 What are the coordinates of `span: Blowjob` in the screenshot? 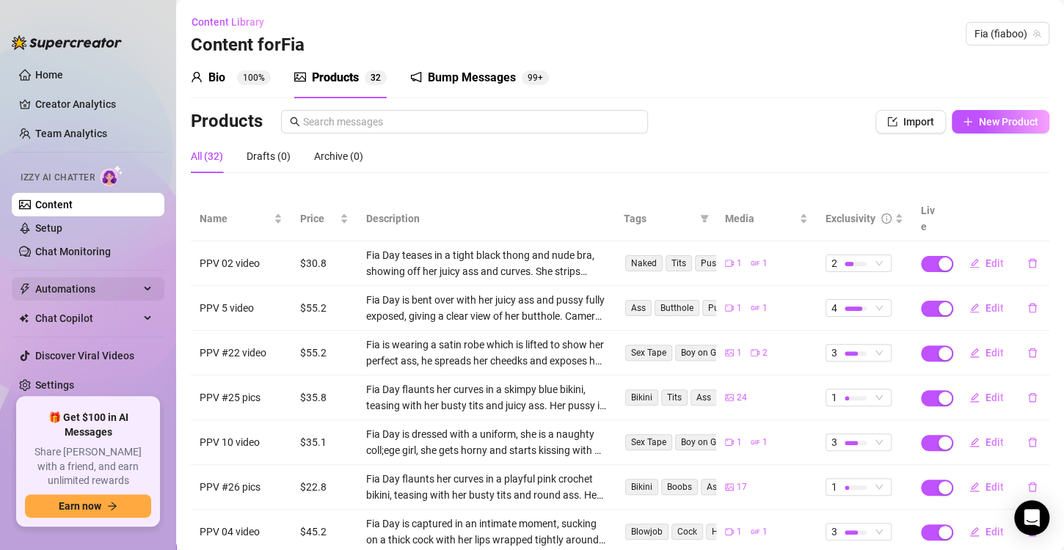 It's located at (646, 532).